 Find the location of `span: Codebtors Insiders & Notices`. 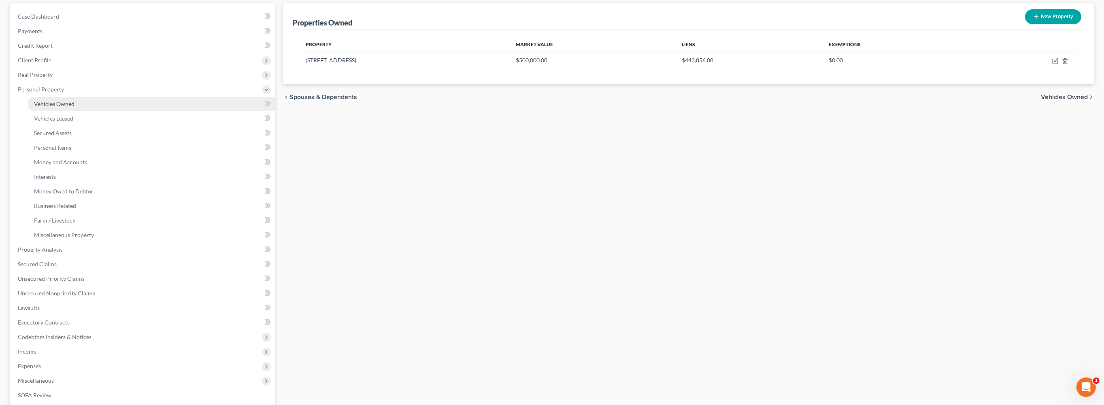

span: Codebtors Insiders & Notices is located at coordinates (55, 337).